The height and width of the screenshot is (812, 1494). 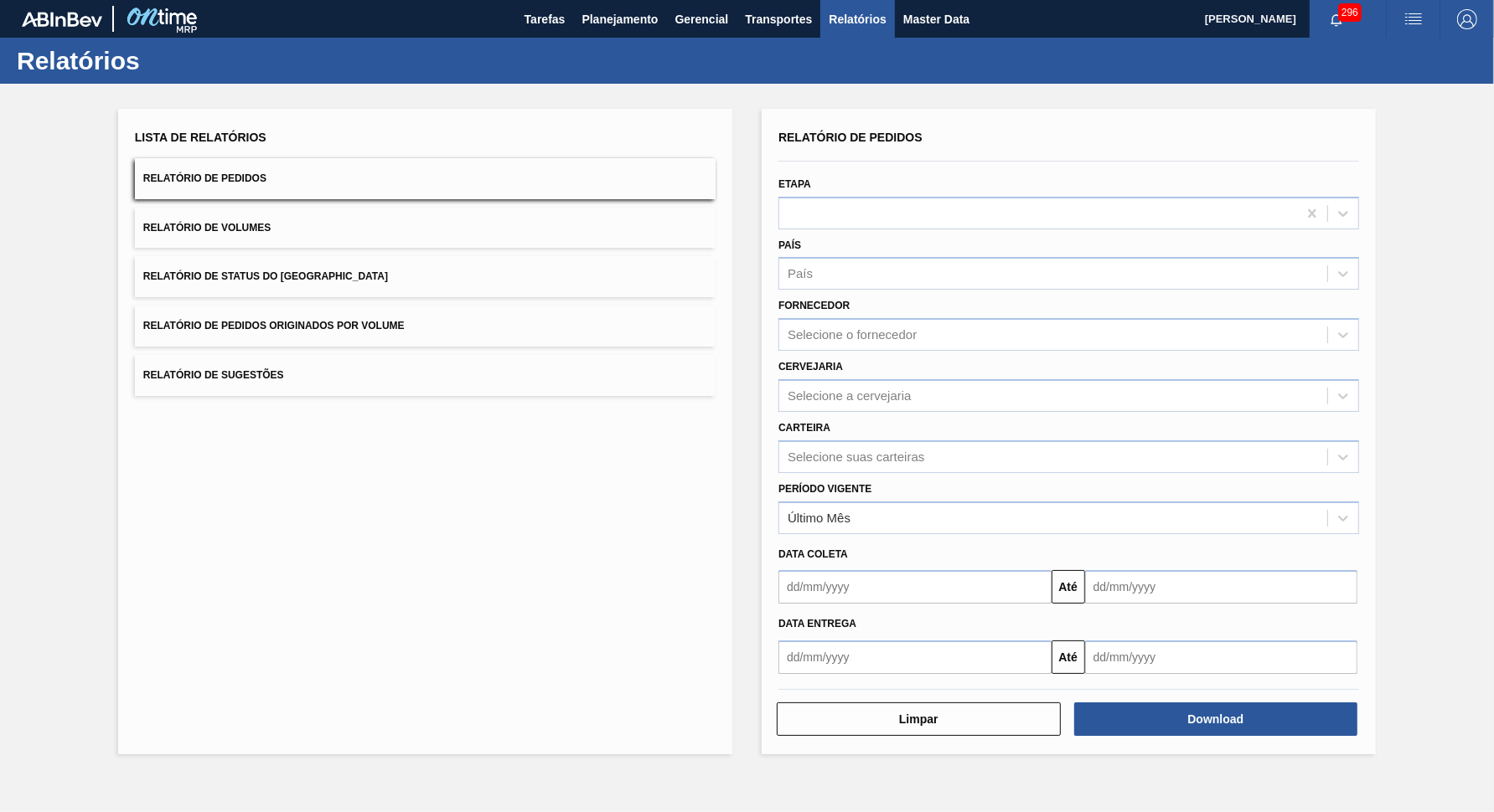 I want to click on button: Download, so click(x=1216, y=720).